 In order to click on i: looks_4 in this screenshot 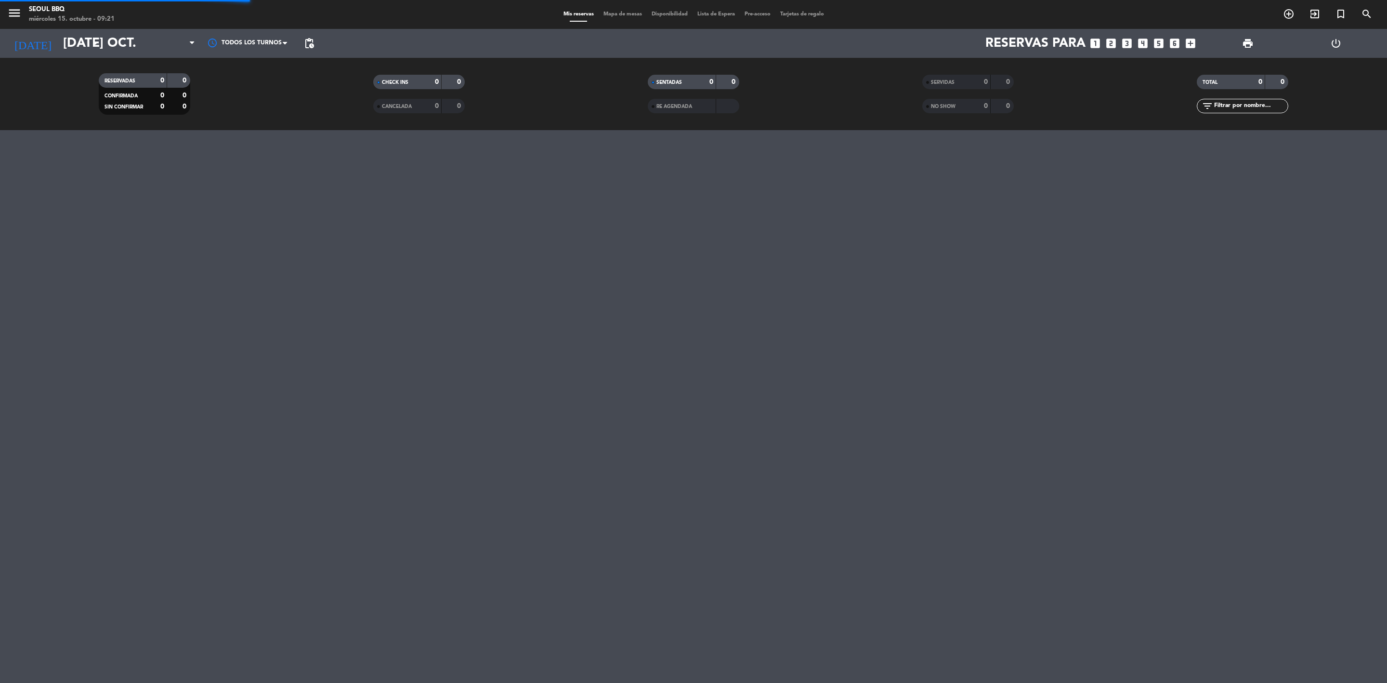, I will do `click(1143, 43)`.